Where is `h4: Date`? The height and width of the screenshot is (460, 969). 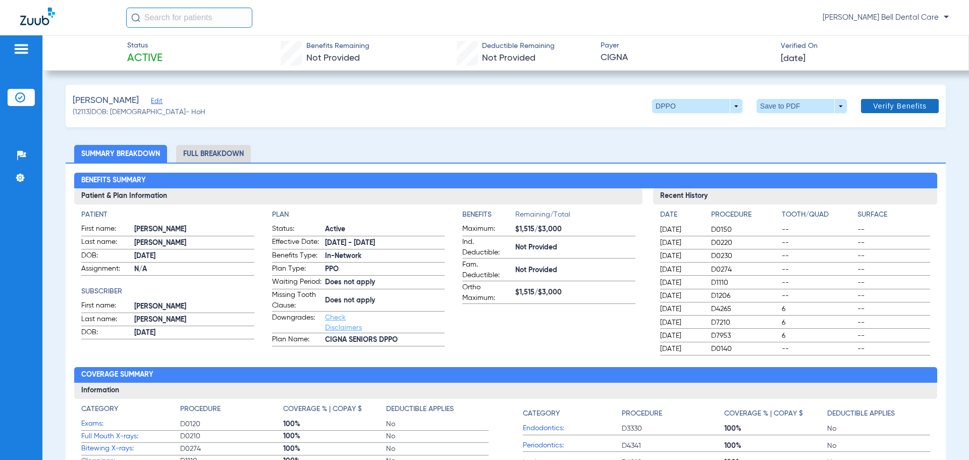
h4: Date is located at coordinates (681, 214).